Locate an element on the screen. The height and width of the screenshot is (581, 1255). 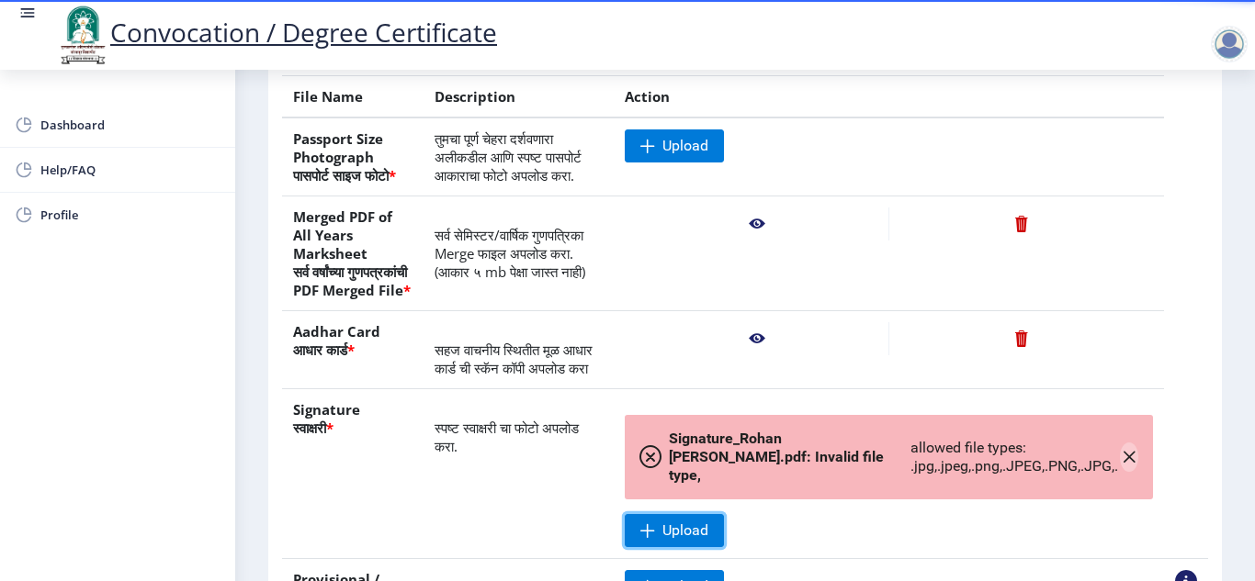
th: Aadhar Card आधार कार्ड is located at coordinates (353, 350).